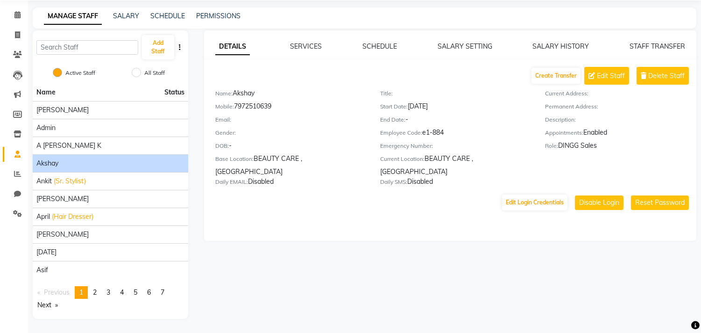  Describe the element at coordinates (223, 120) in the screenshot. I see `label: Email:` at that location.